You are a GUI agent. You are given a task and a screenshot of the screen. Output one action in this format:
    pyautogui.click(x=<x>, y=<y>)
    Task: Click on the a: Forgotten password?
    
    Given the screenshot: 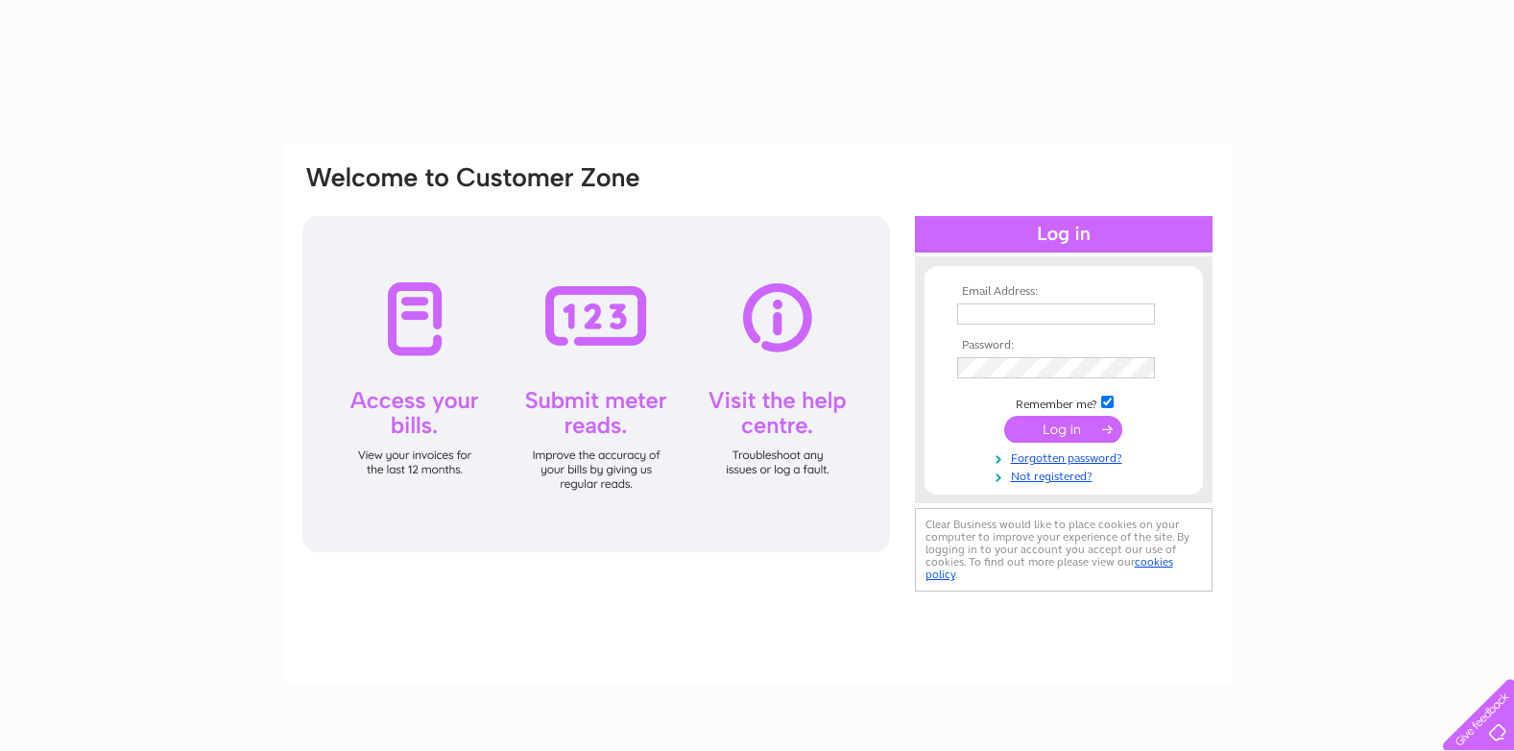 What is the action you would take?
    pyautogui.click(x=1066, y=456)
    